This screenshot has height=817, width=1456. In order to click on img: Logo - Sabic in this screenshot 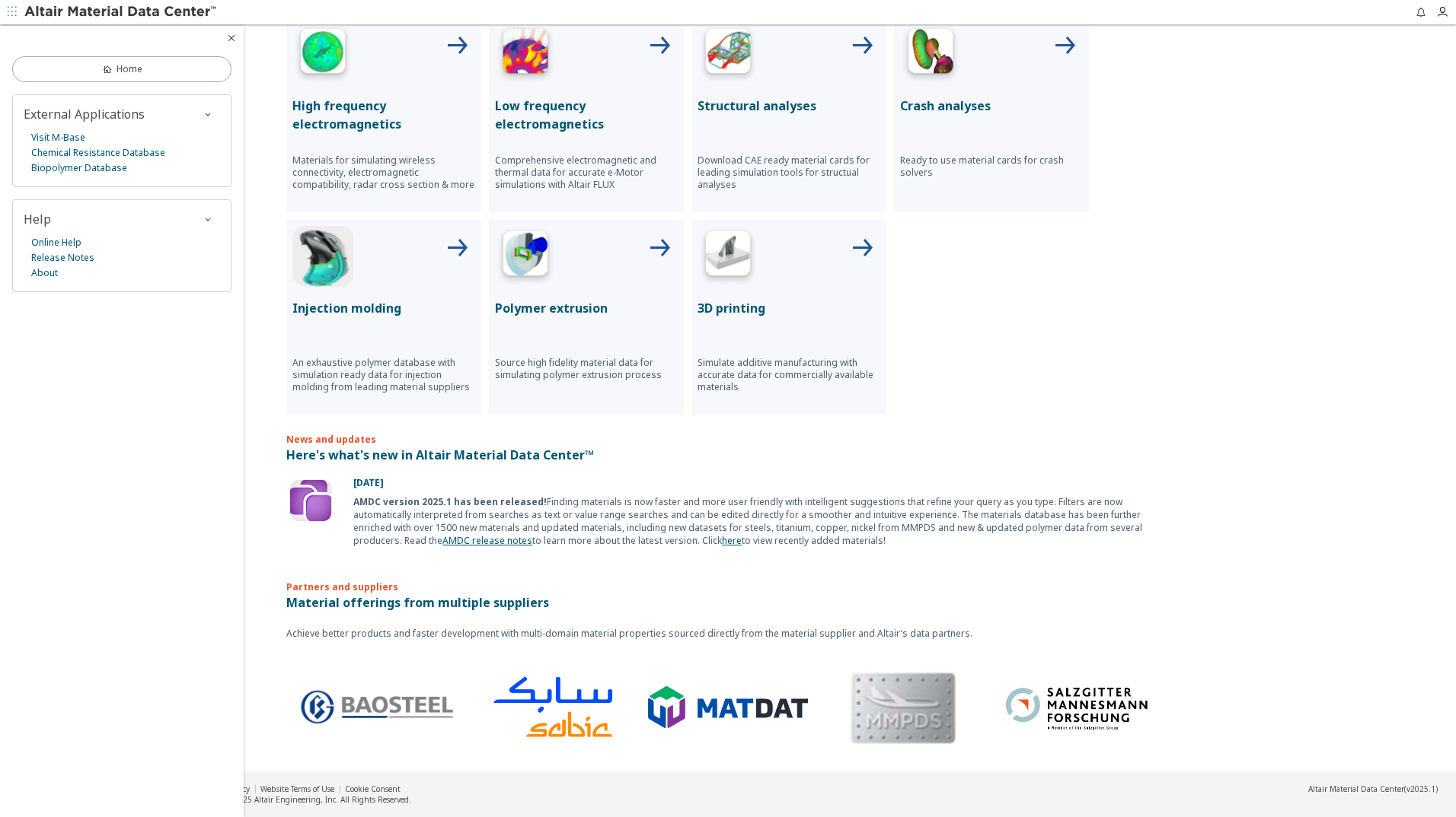, I will do `click(442, 707)`.